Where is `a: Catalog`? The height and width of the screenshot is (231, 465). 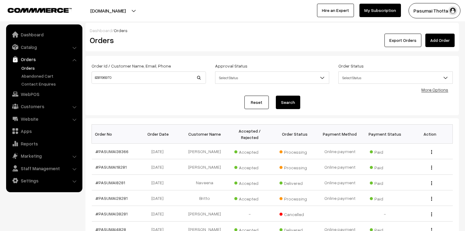
a: Catalog is located at coordinates (44, 47).